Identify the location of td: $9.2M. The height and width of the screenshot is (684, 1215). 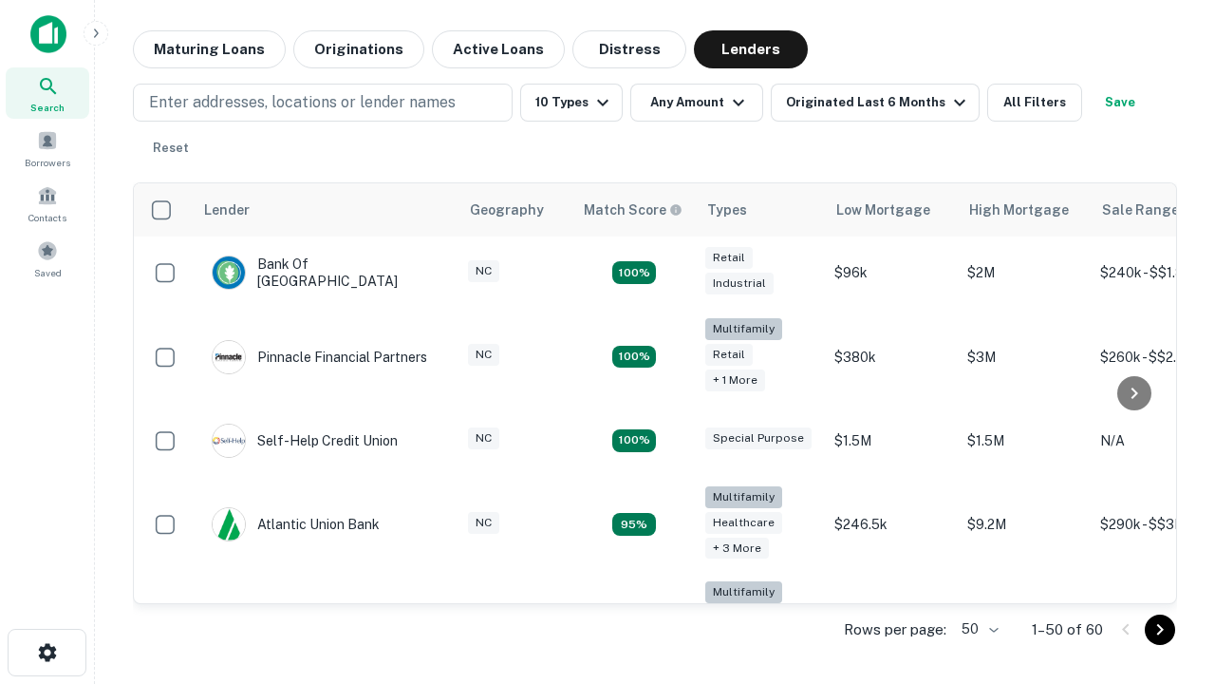
(1024, 524).